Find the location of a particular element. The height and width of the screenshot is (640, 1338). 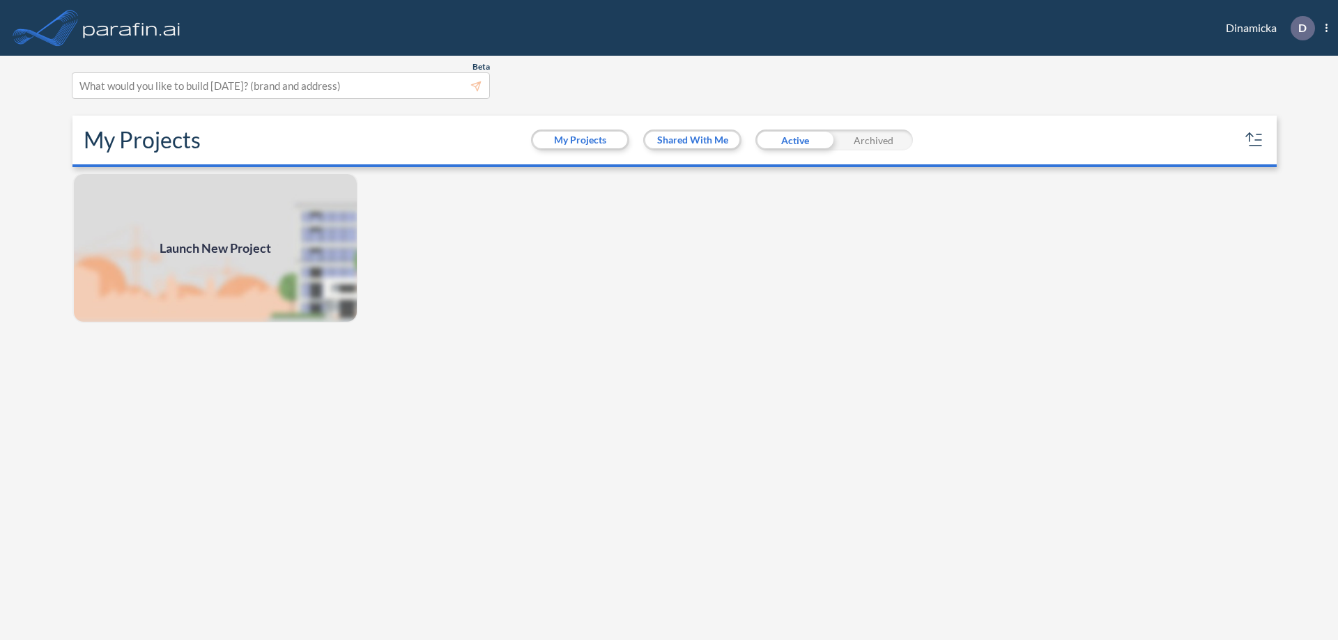

button: Shared With Me is located at coordinates (692, 140).